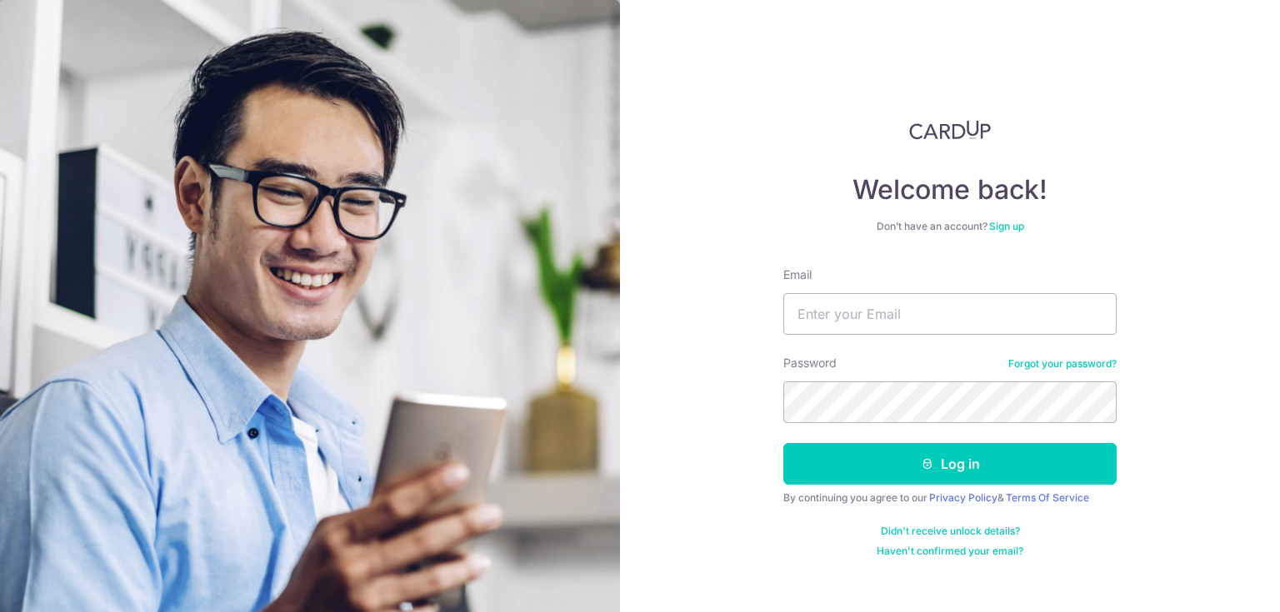 The image size is (1280, 612). Describe the element at coordinates (950, 532) in the screenshot. I see `a: Didn't receive unlock details?` at that location.